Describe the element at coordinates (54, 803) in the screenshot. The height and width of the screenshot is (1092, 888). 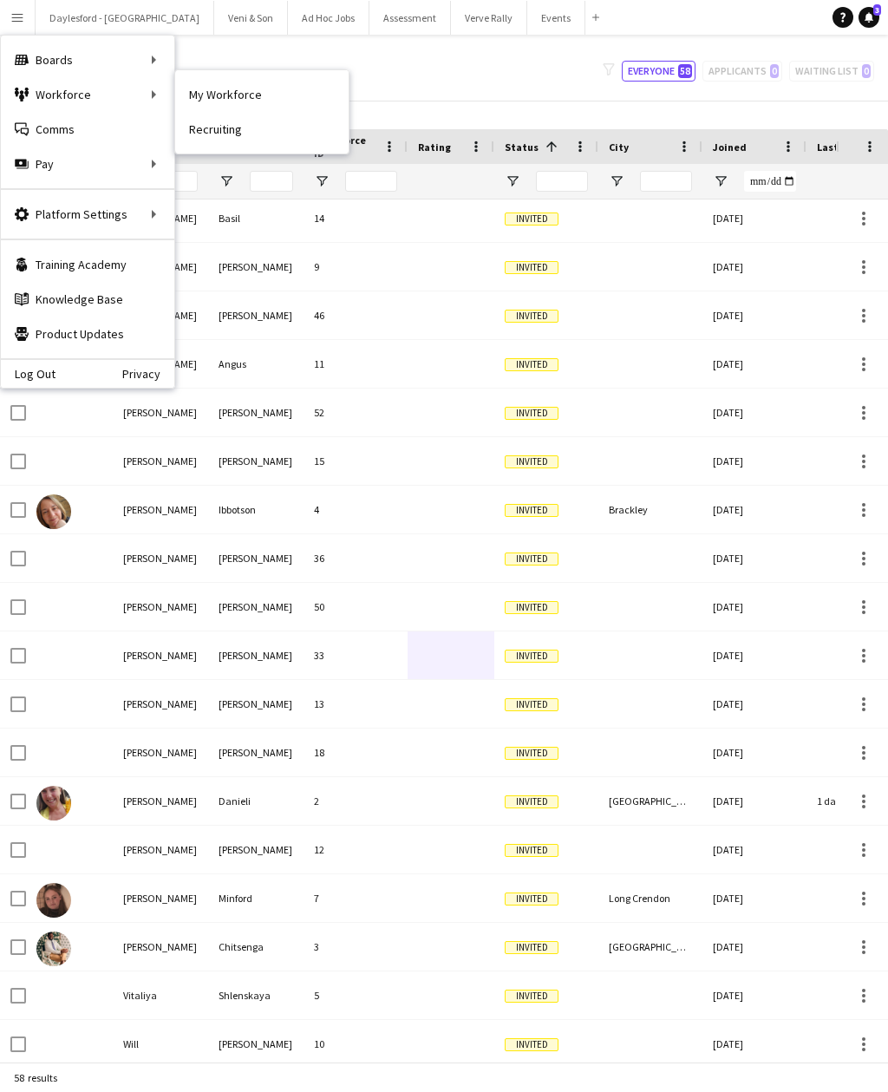
I see `img: Ruth Danieli` at that location.